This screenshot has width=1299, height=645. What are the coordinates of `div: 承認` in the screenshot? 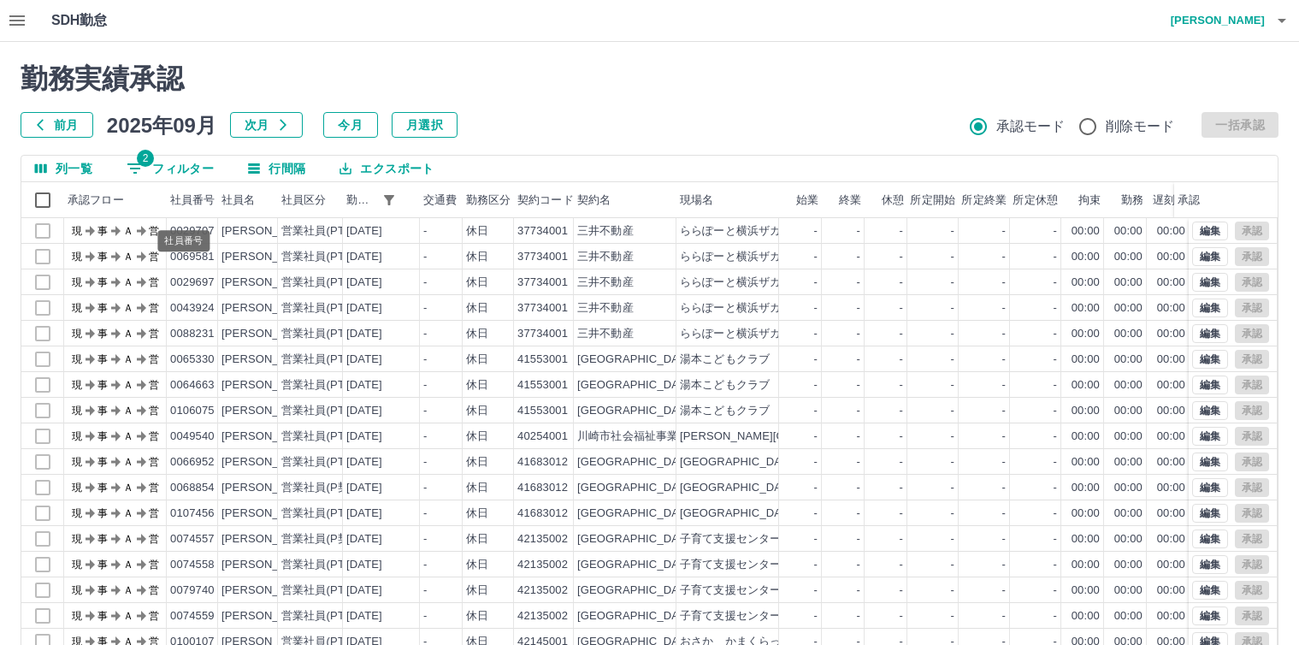 It's located at (1189, 200).